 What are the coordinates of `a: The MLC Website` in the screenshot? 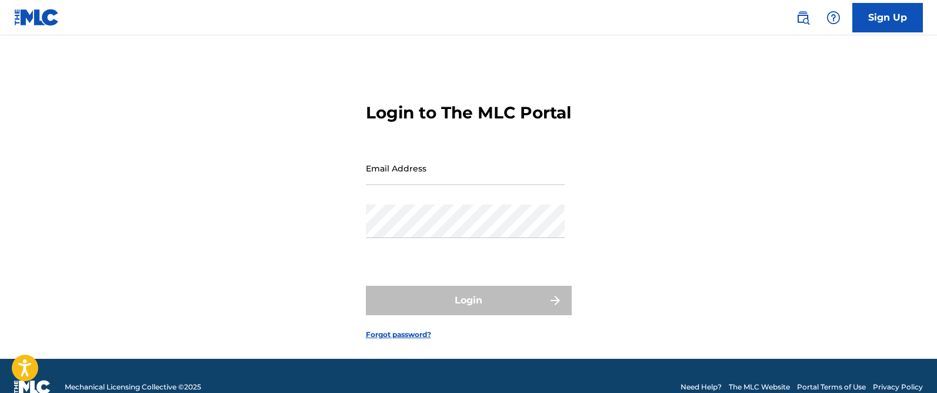 It's located at (760, 387).